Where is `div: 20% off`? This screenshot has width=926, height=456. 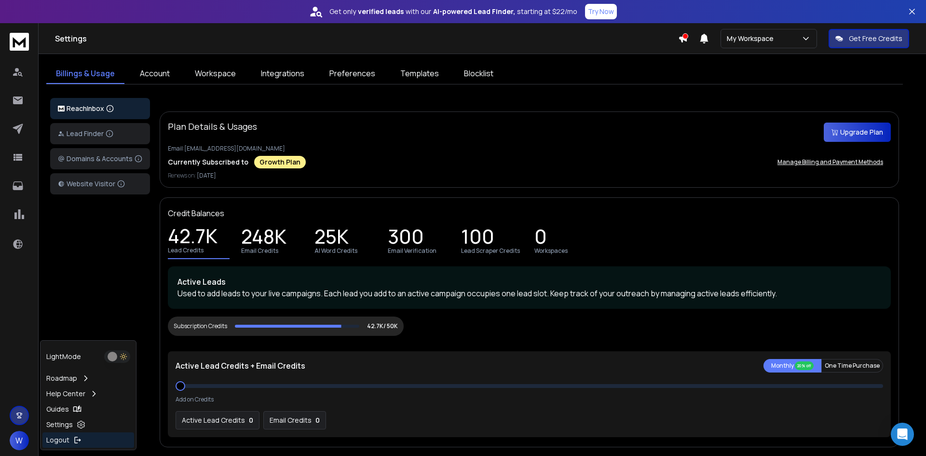
div: 20% off is located at coordinates (804, 366).